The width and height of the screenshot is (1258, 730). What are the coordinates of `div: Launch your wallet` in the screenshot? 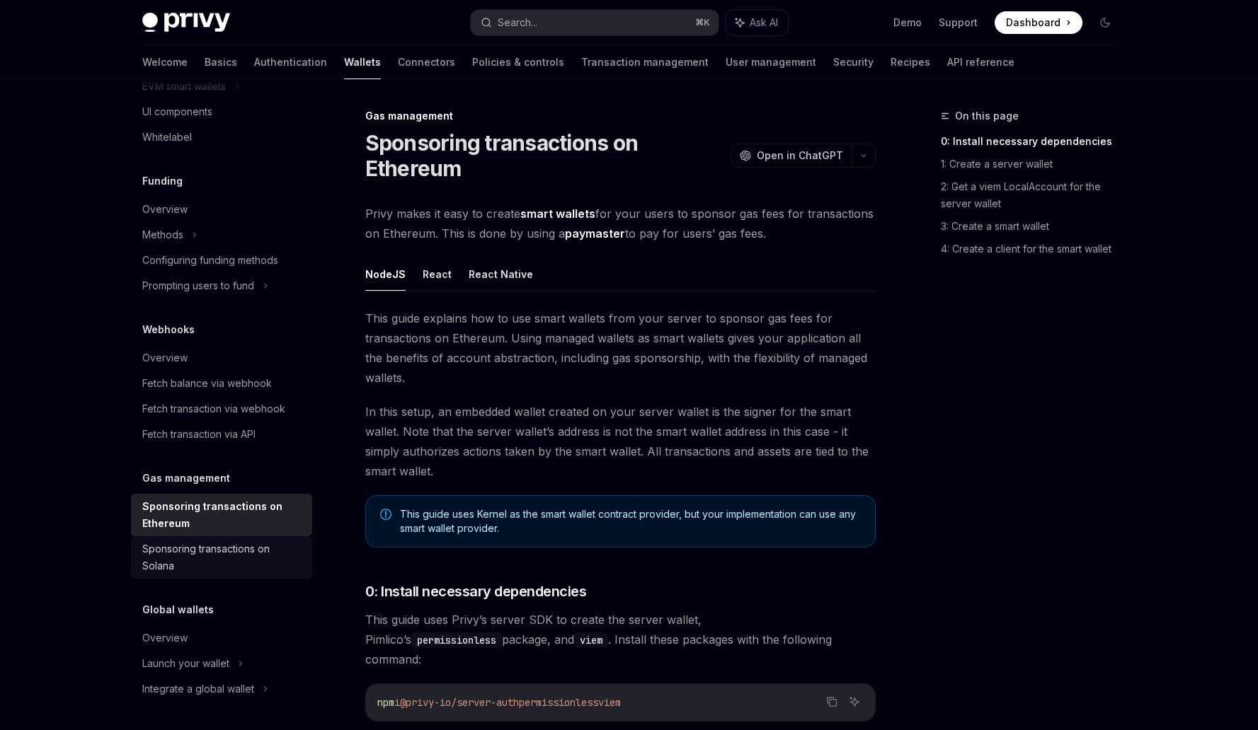 It's located at (185, 664).